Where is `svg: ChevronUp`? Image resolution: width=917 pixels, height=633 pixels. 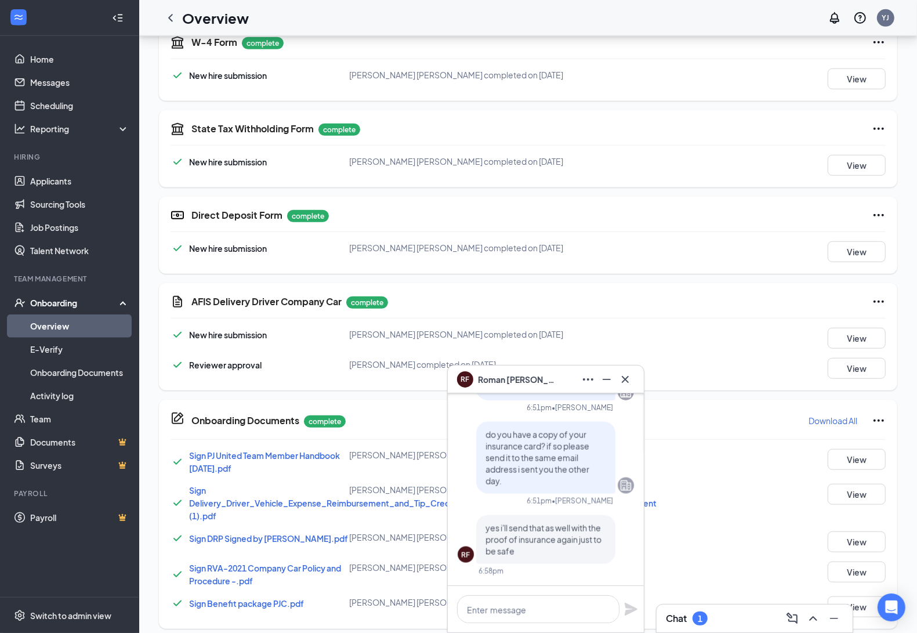 svg: ChevronUp is located at coordinates (813, 618).